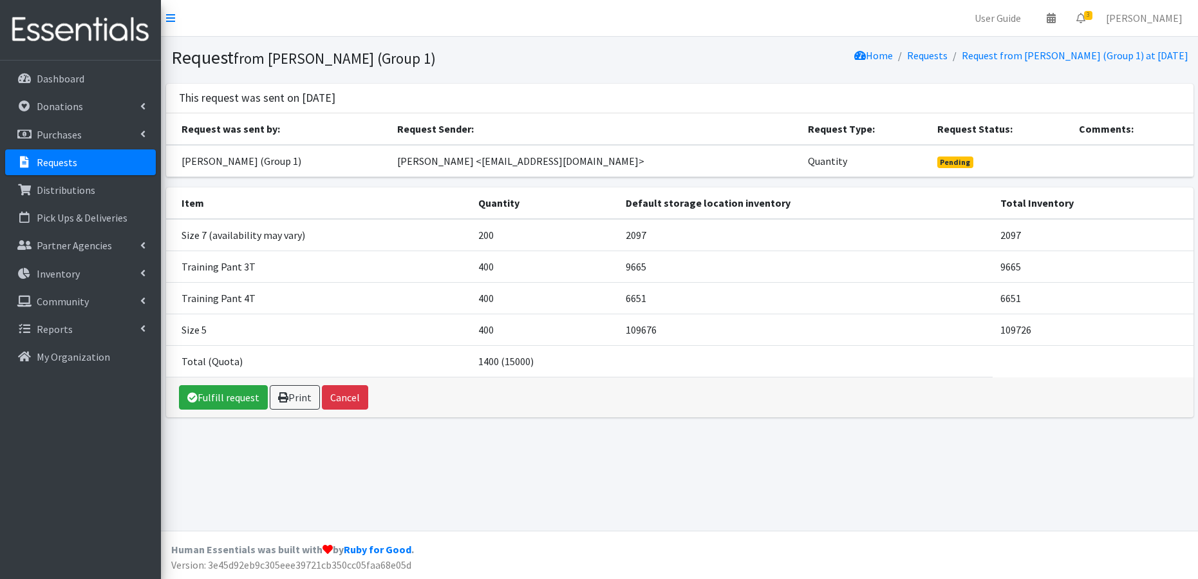 The image size is (1198, 579). I want to click on p: Community, so click(62, 301).